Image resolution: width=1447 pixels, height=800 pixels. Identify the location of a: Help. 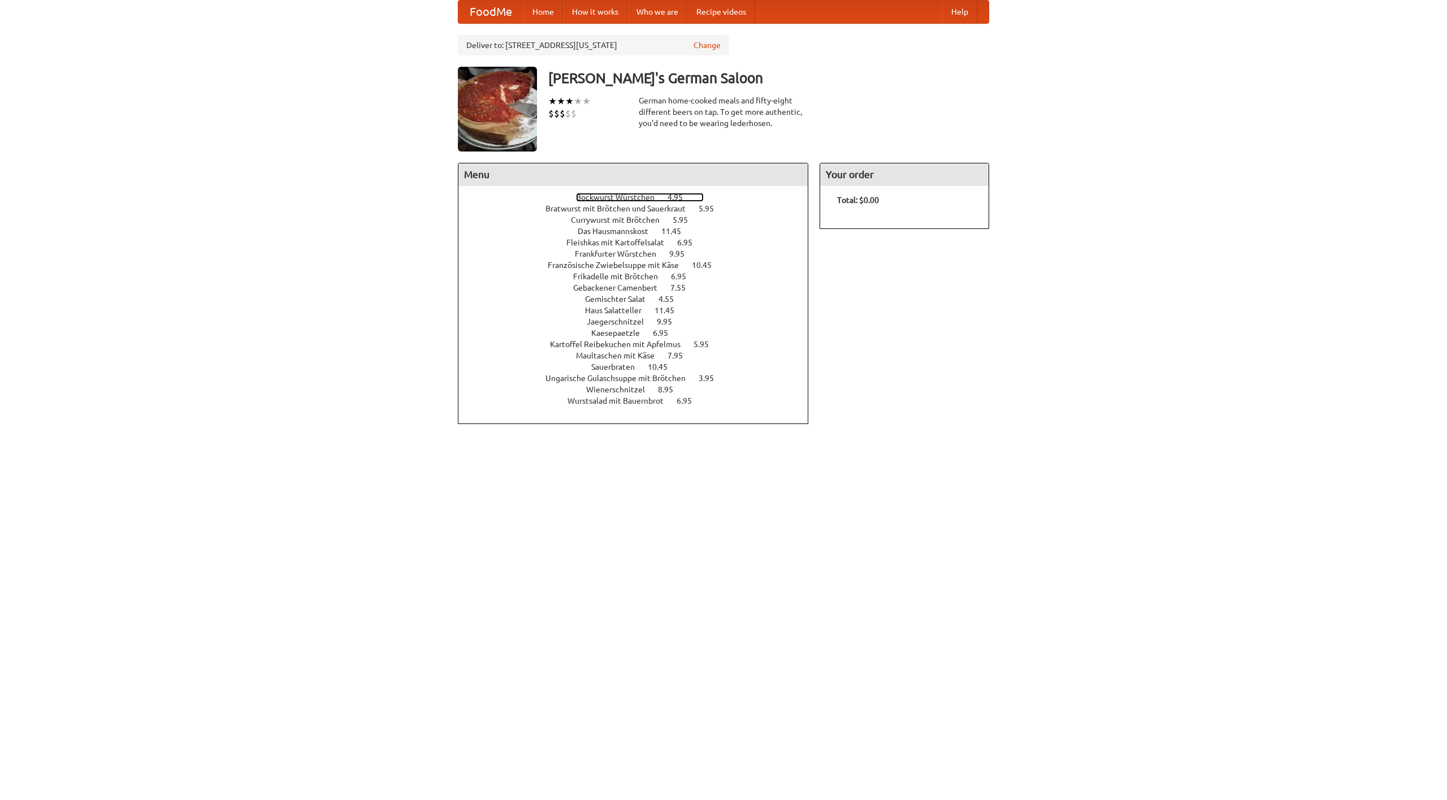
(960, 12).